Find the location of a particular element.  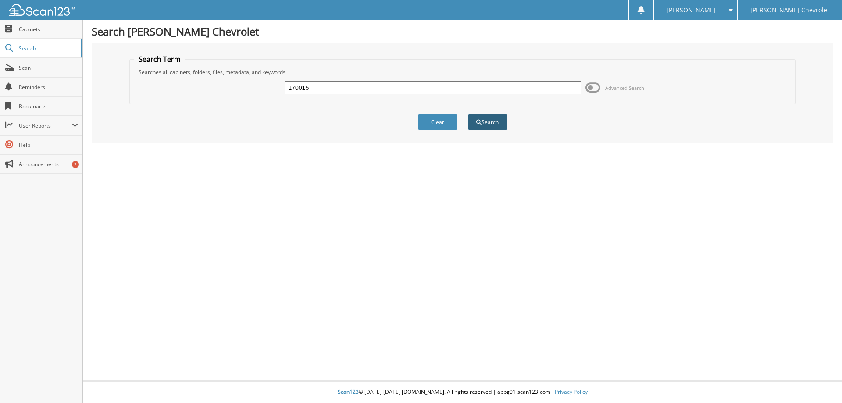

span: User Reports is located at coordinates (45, 125).